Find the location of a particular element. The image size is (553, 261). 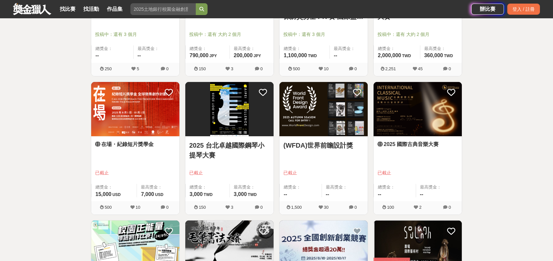

a: 找活動 is located at coordinates (91, 9).